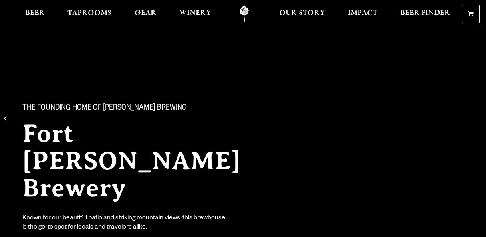  Describe the element at coordinates (145, 13) in the screenshot. I see `span: Gear` at that location.